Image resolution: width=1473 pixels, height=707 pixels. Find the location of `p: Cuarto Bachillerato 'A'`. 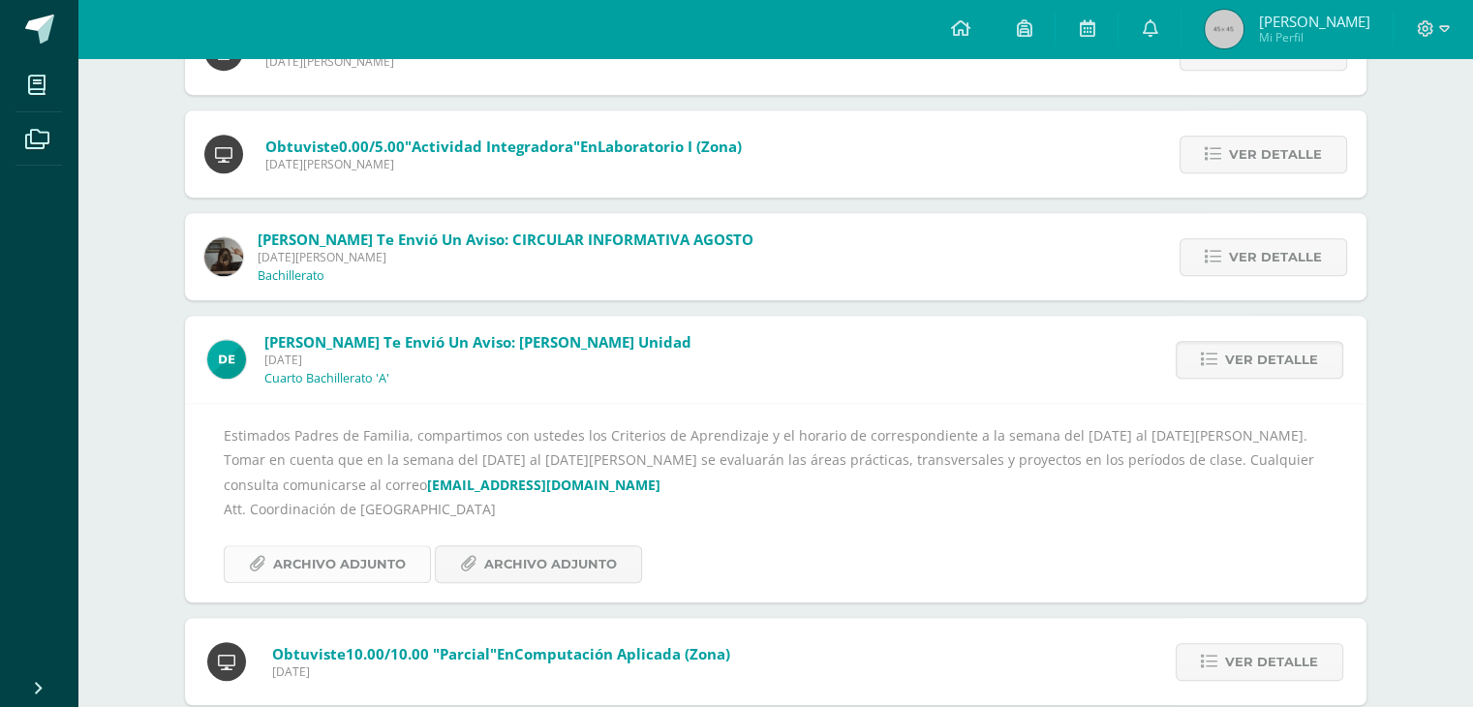

p: Cuarto Bachillerato 'A' is located at coordinates (326, 379).